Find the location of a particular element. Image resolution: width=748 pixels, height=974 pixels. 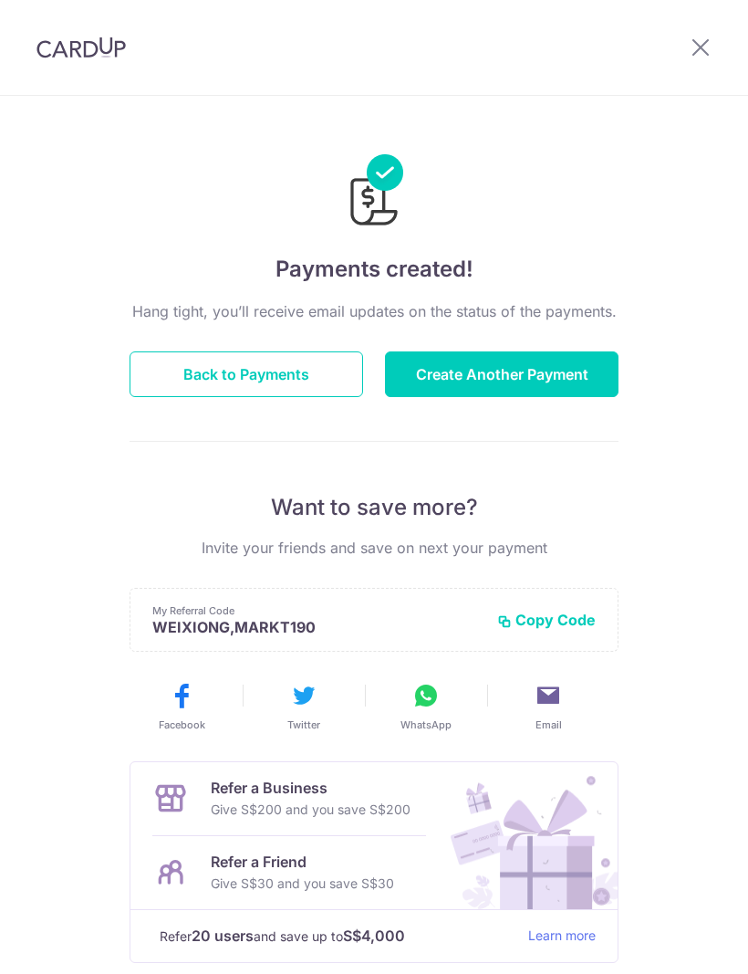

img: Refer is located at coordinates (526, 835).